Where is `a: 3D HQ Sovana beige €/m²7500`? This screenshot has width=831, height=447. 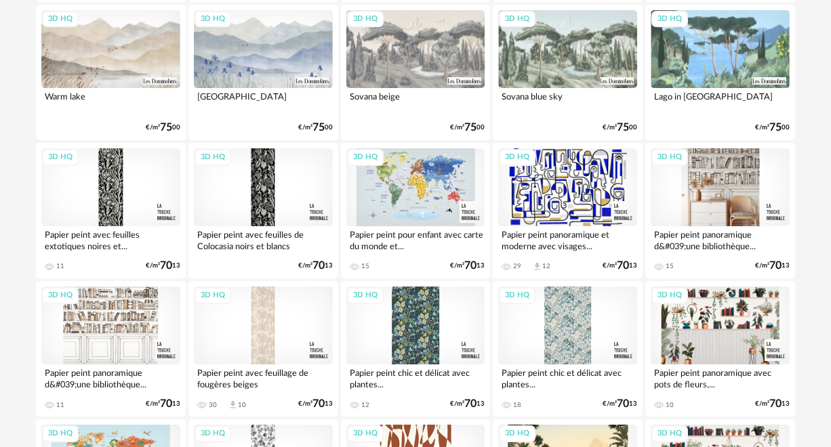 a: 3D HQ Sovana beige €/m²7500 is located at coordinates (416, 73).